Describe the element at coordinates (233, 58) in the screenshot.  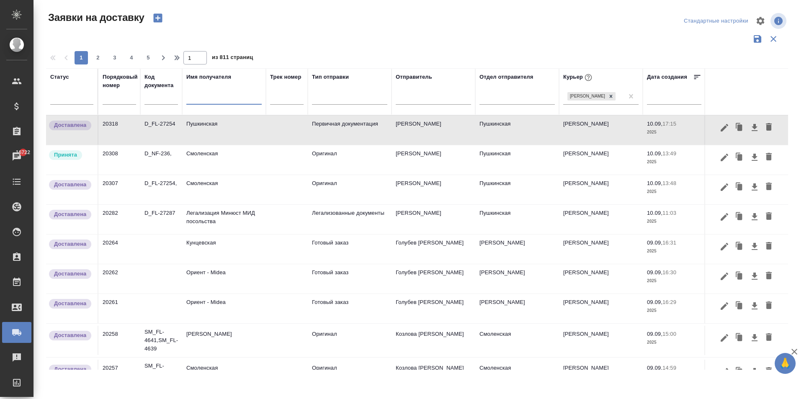
I see `span: из 811 страниц` at that location.